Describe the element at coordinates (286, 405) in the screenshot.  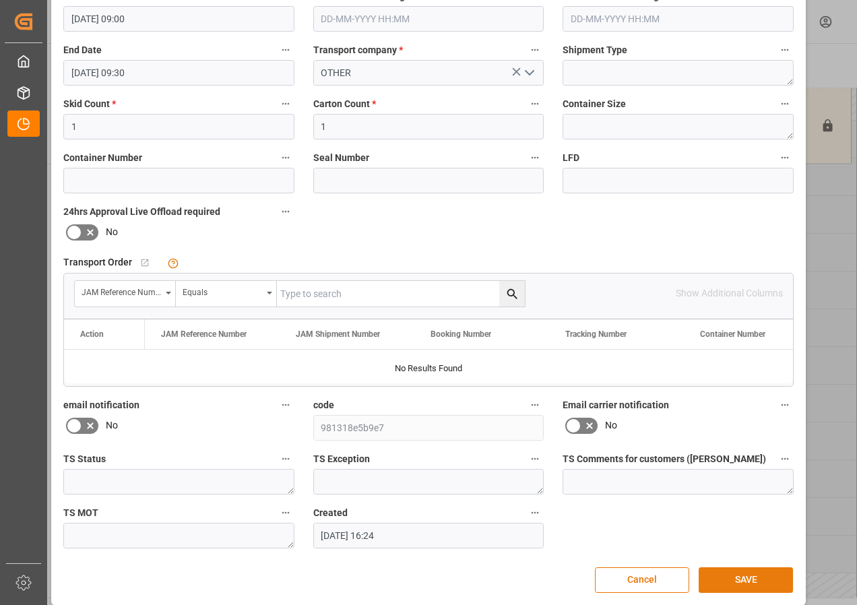
I see `button: email notification` at that location.